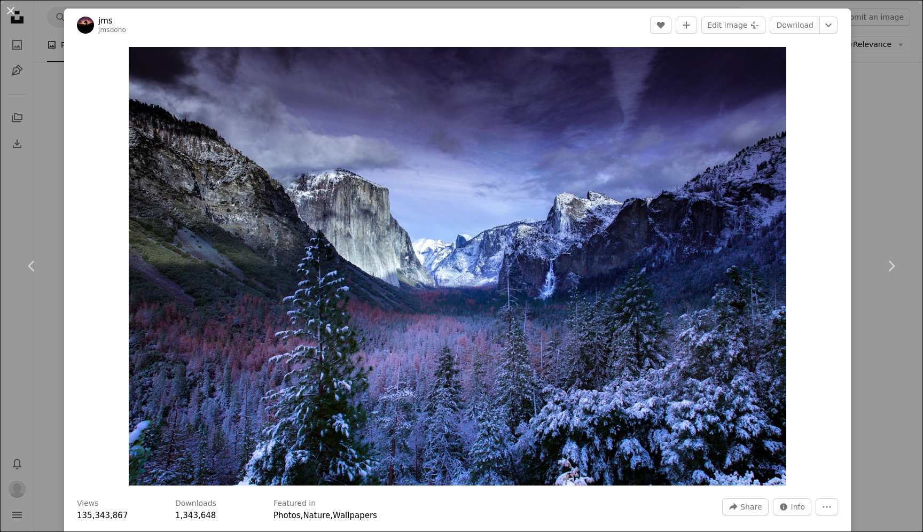 Image resolution: width=923 pixels, height=532 pixels. Describe the element at coordinates (458, 266) in the screenshot. I see `button: Zoom in on this image` at that location.